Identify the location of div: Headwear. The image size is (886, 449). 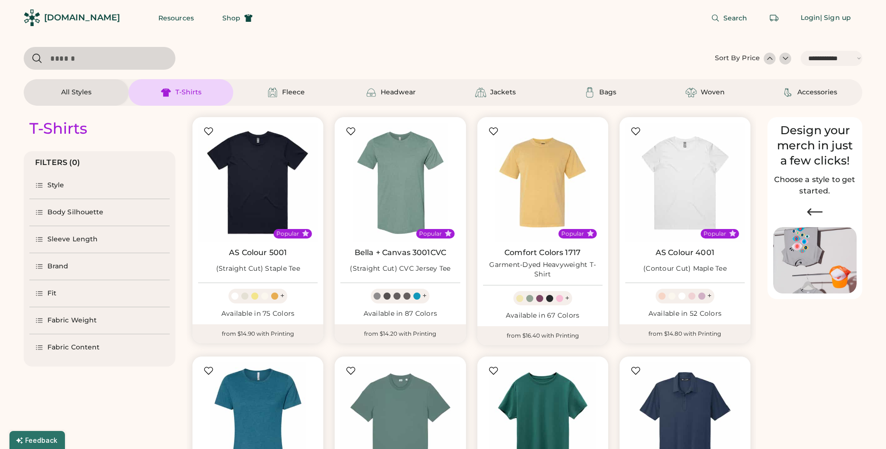
(398, 92).